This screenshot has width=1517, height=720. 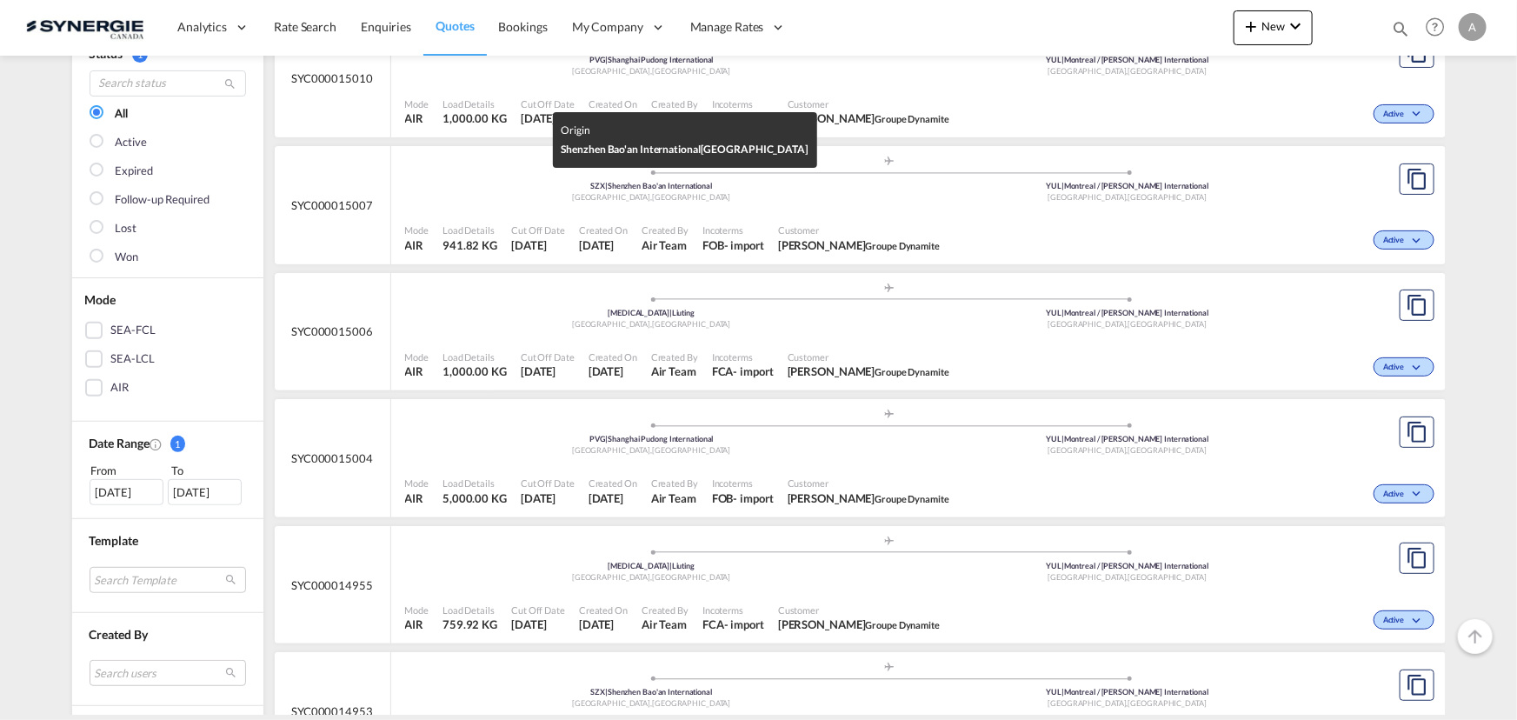 What do you see at coordinates (1473, 27) in the screenshot?
I see `div: A` at bounding box center [1473, 27].